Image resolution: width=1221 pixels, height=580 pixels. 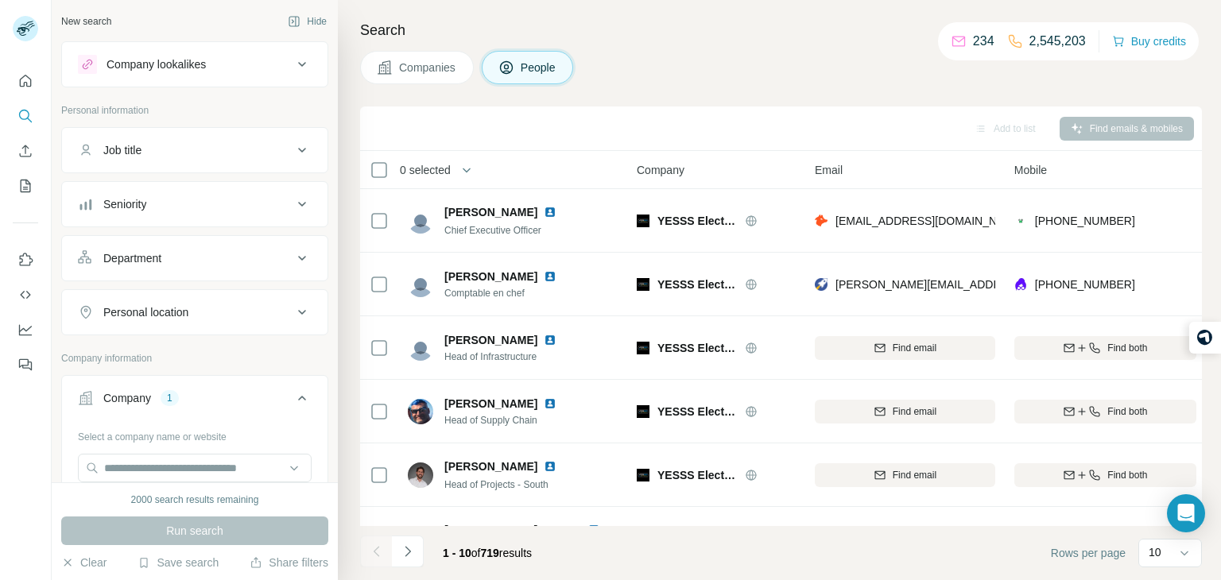 I want to click on span: results, so click(x=487, y=553).